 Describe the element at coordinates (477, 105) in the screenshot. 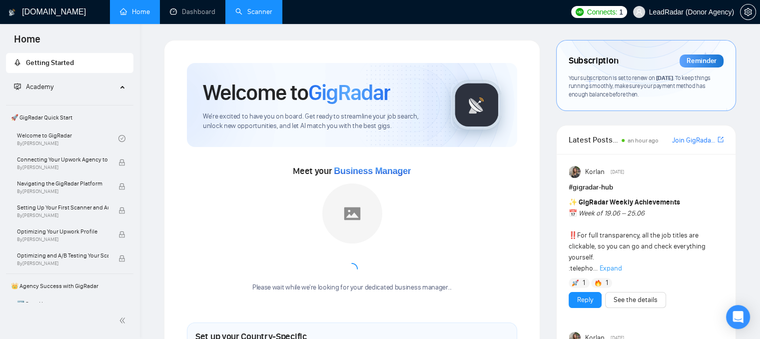

I see `img: gigradar-logo.png` at that location.